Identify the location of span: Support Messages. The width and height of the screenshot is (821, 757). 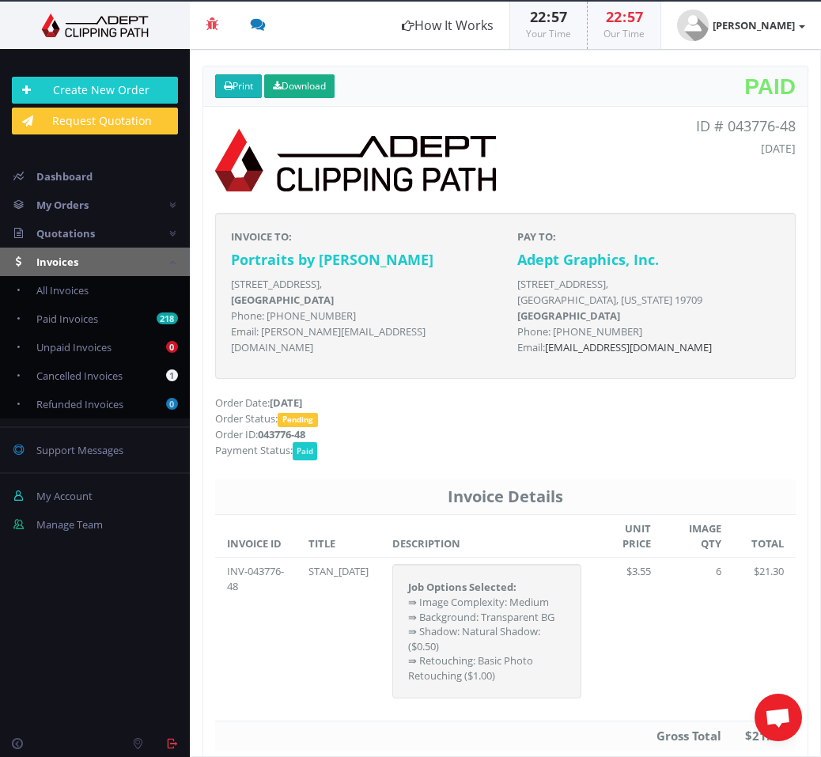
(80, 450).